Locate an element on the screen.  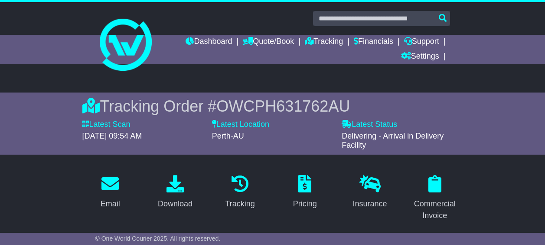
a: Download is located at coordinates (175, 192).